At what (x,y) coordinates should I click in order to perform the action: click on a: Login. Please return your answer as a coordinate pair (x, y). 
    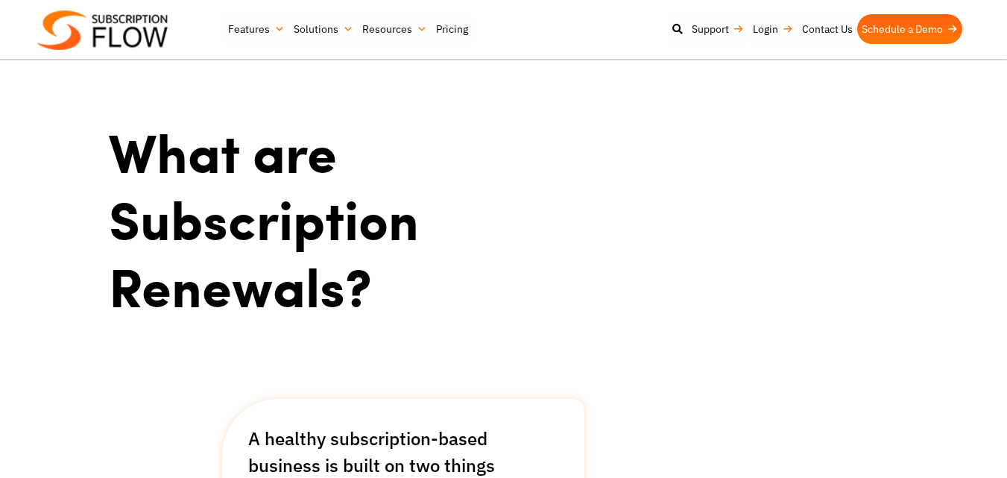
    Looking at the image, I should click on (773, 29).